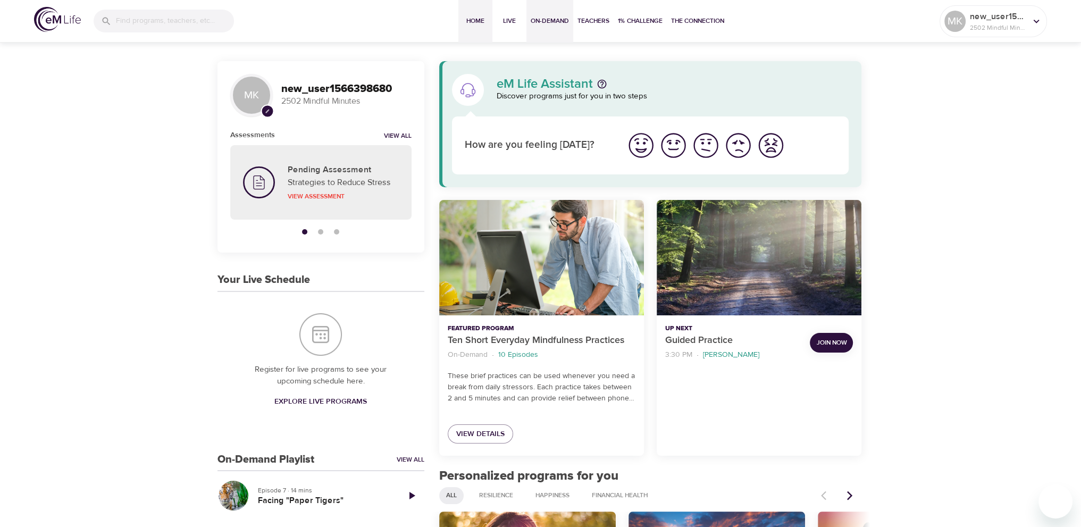 The height and width of the screenshot is (527, 1081). Describe the element at coordinates (541, 329) in the screenshot. I see `p: Featured Program` at that location.